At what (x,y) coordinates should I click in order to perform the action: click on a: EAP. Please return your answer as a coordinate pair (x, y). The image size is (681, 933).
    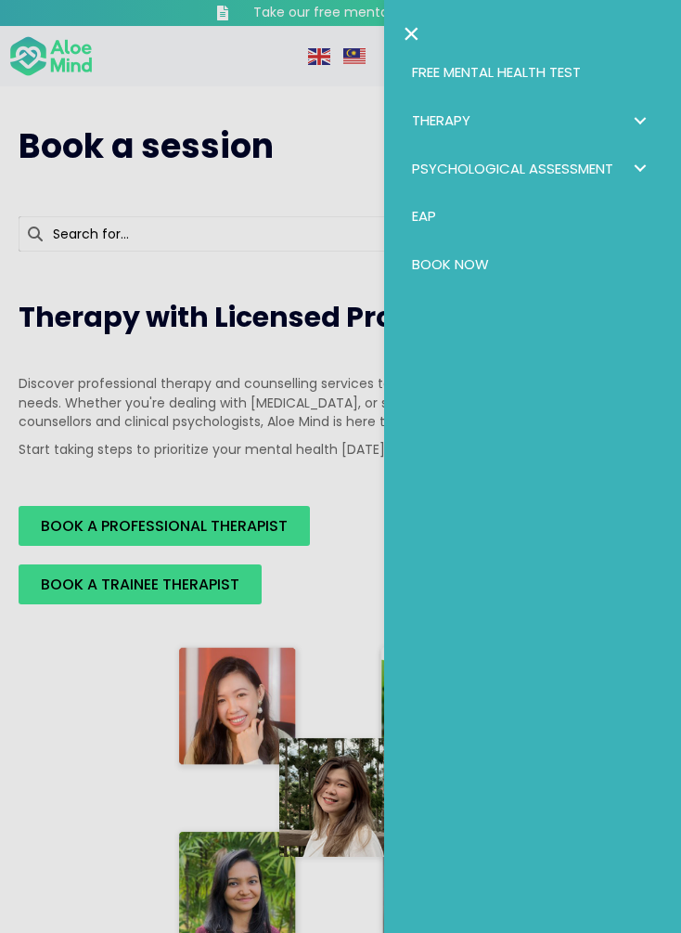
    Looking at the image, I should click on (533, 216).